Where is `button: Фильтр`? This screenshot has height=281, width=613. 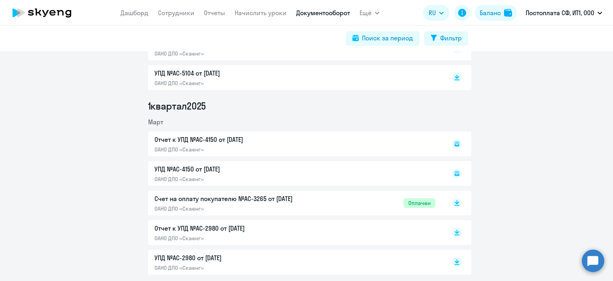
button: Фильтр is located at coordinates (446, 38).